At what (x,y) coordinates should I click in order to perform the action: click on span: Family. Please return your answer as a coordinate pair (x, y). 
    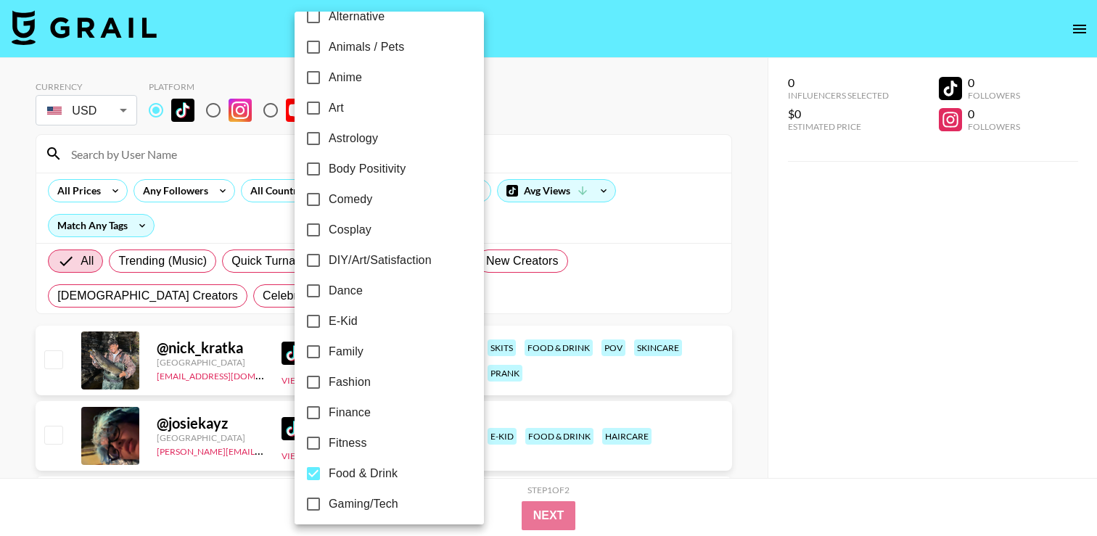
    Looking at the image, I should click on (346, 352).